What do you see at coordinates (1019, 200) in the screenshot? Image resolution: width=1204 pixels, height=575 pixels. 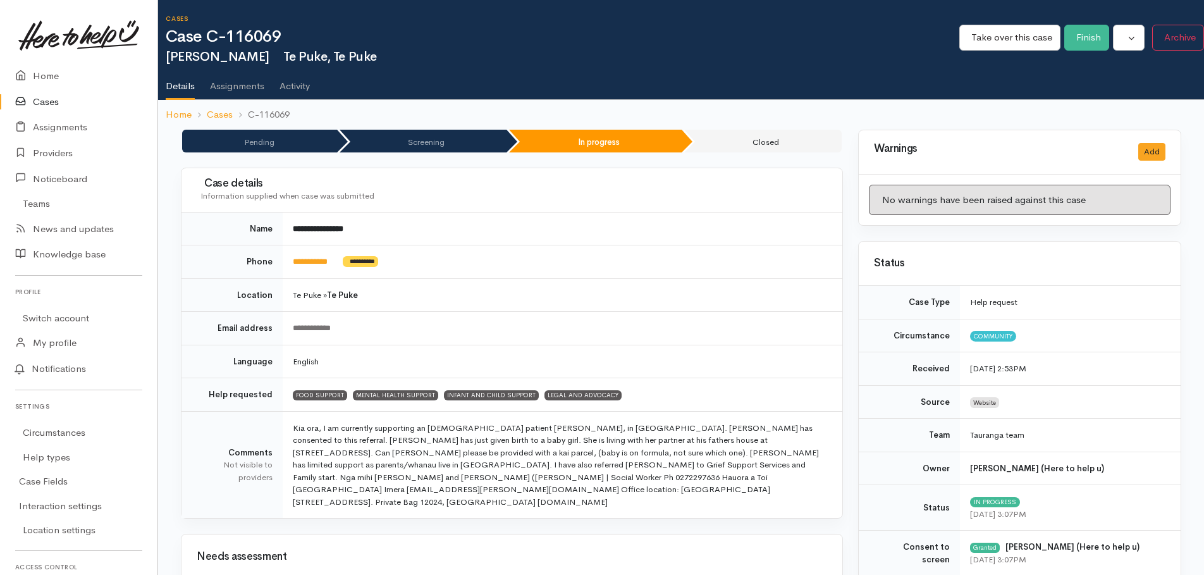 I see `div: No warnings have been raised against this case` at bounding box center [1019, 200].